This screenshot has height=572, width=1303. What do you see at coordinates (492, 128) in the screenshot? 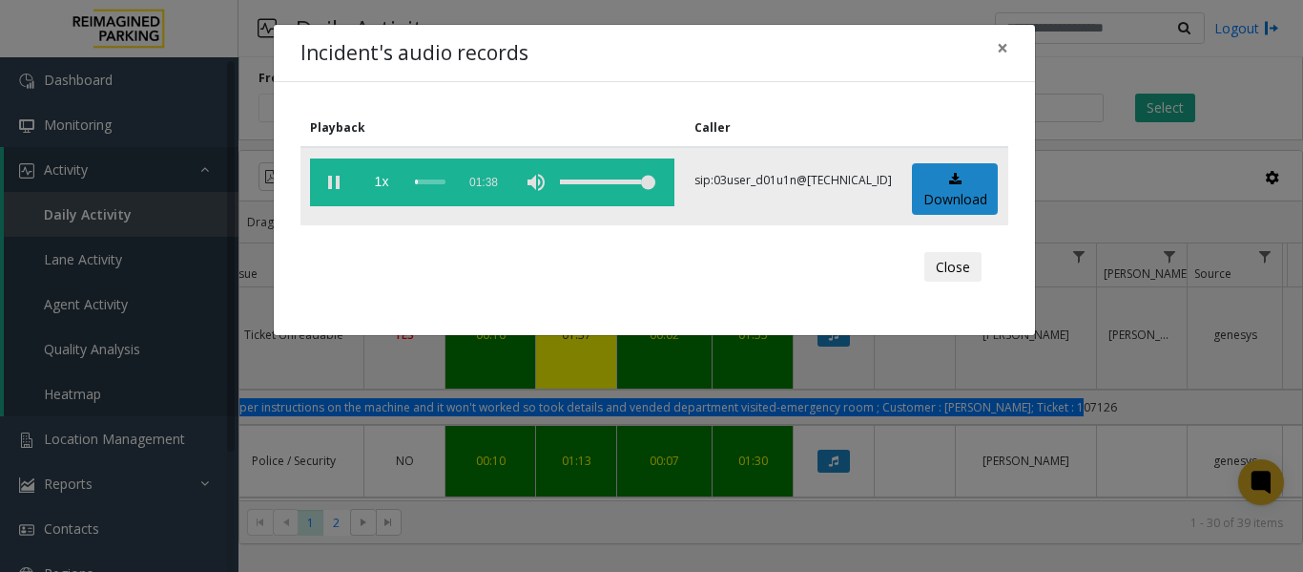
I see `th: Playback` at bounding box center [492, 128].